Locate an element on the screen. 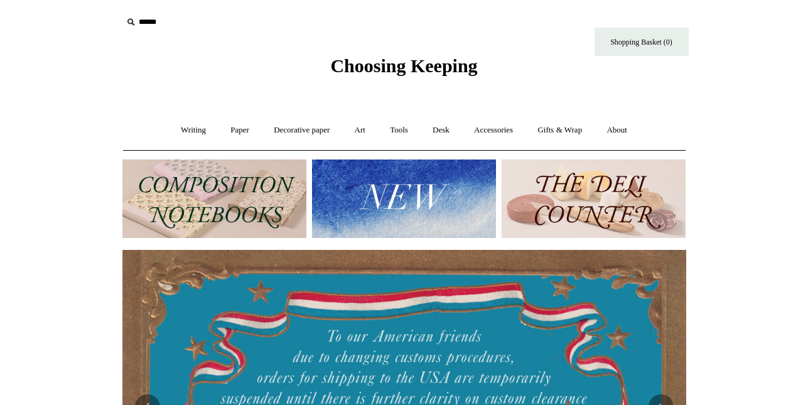 This screenshot has height=405, width=808. a: Gifts & Wrap is located at coordinates (559, 130).